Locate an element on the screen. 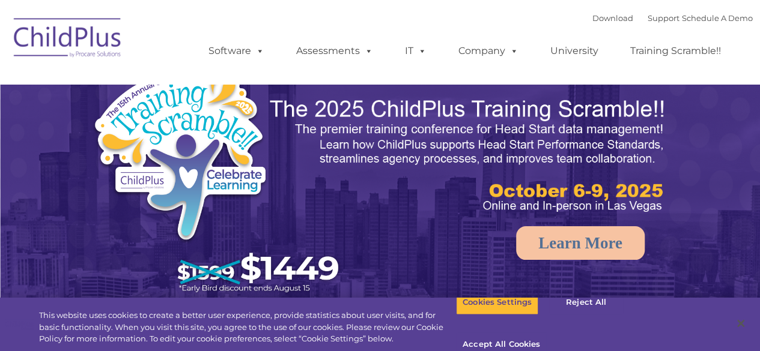 This screenshot has width=760, height=351. button: Reject All is located at coordinates (586, 303).